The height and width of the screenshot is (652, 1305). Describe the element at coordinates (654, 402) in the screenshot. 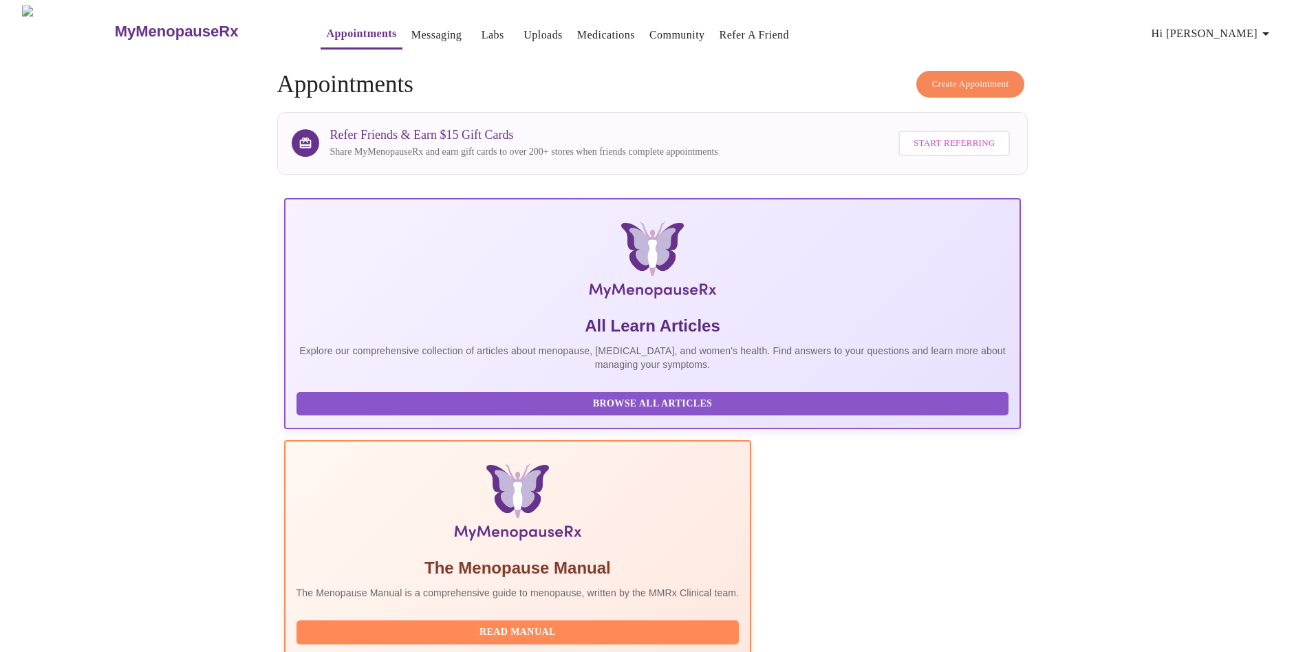

I see `a: Browse All Articles` at that location.